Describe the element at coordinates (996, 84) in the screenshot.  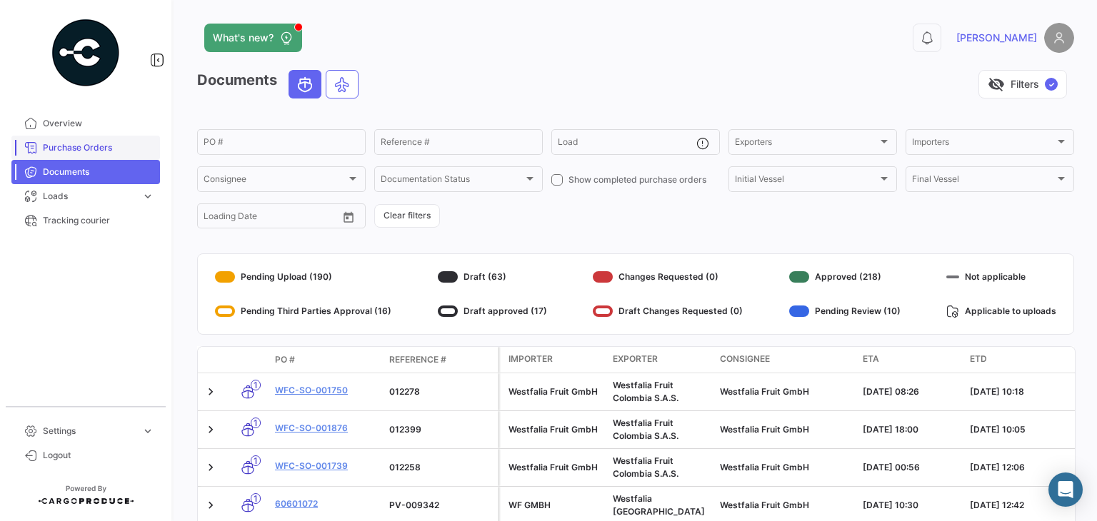
I see `span: visibility_off` at that location.